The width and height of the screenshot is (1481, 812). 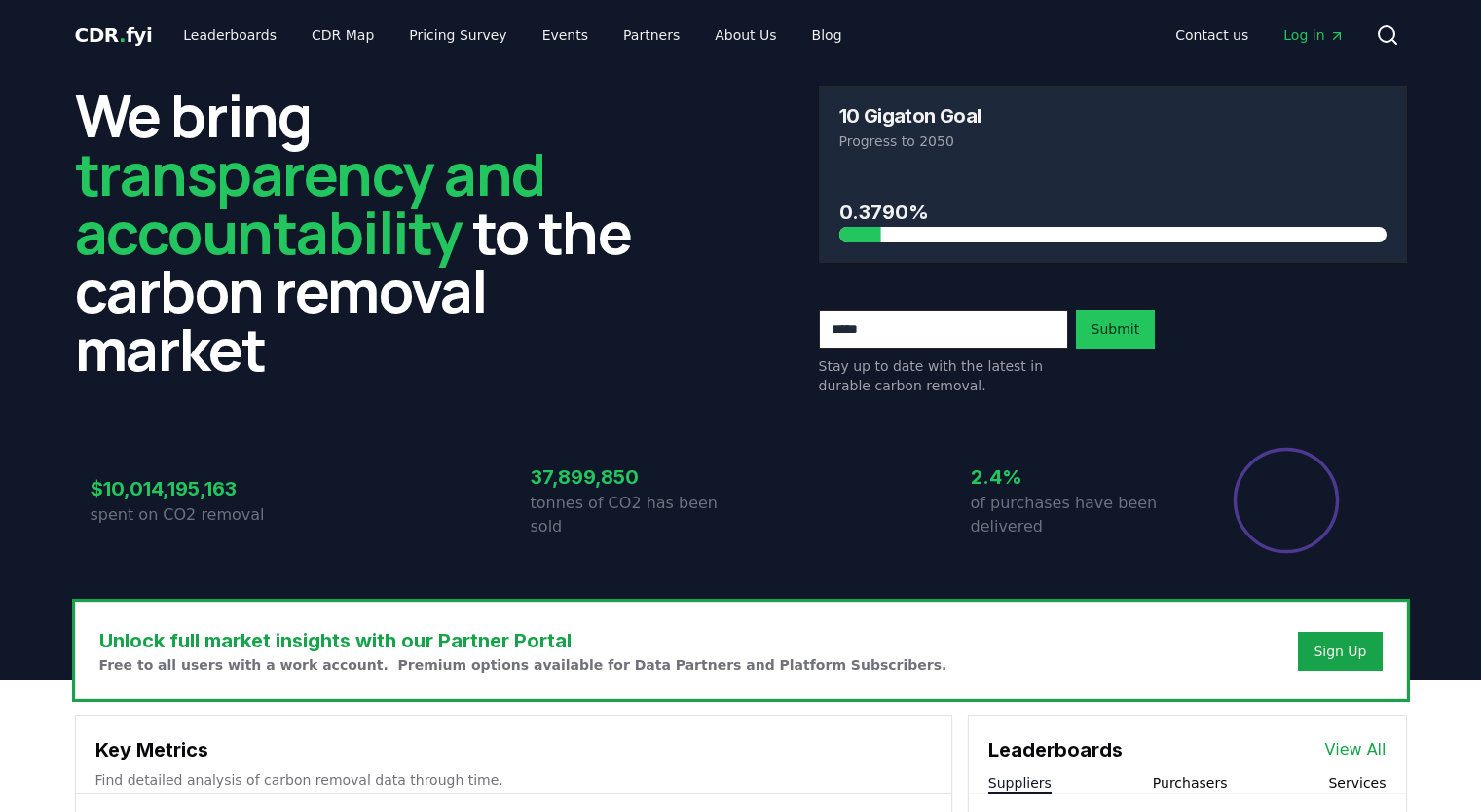 I want to click on h3: Key Metrics, so click(x=513, y=750).